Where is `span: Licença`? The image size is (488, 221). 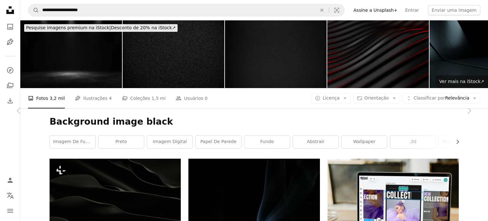 span: Licença is located at coordinates (331, 98).